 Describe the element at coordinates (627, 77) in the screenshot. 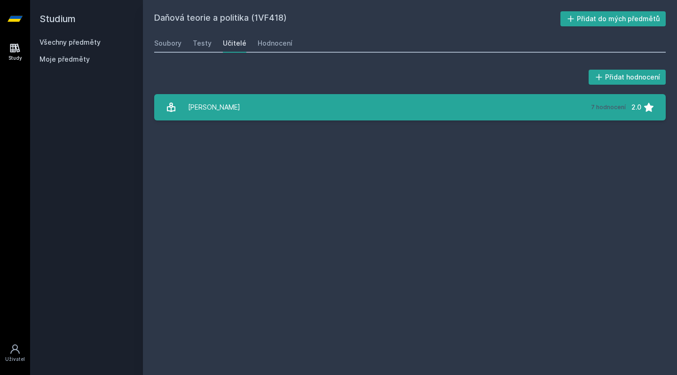

I see `button: Přidat hodnocení` at that location.